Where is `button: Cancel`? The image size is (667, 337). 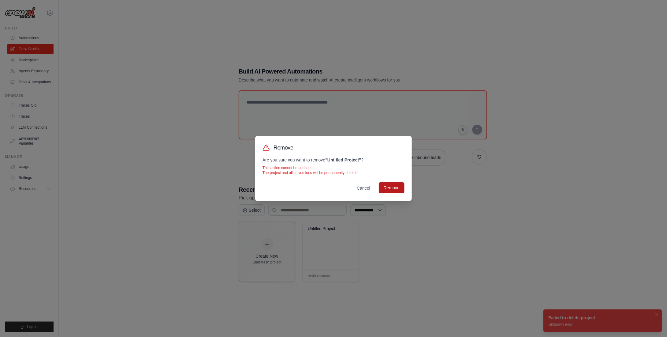
button: Cancel is located at coordinates (364, 188).